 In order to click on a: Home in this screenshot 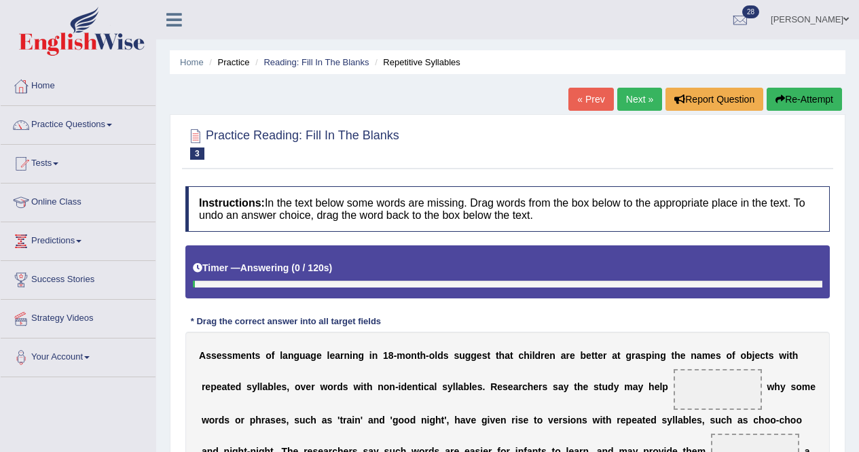, I will do `click(78, 84)`.